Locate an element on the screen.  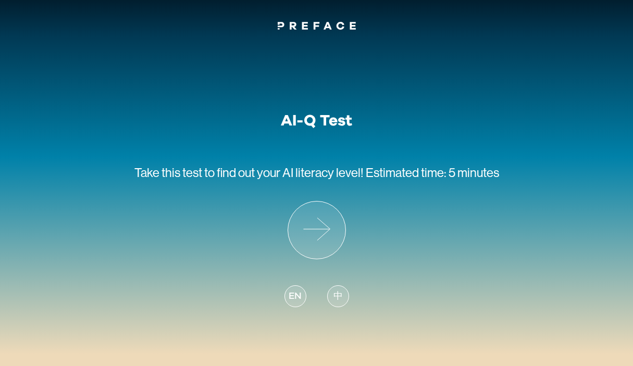
span: EN is located at coordinates (295, 297).